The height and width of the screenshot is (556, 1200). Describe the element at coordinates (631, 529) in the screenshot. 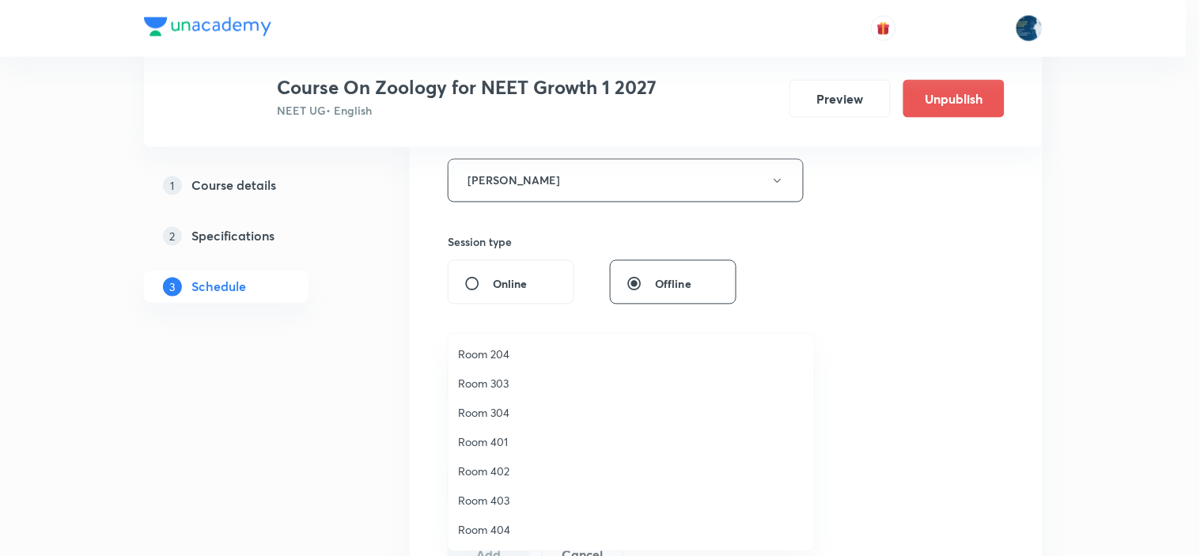

I see `span: Room 404` at that location.